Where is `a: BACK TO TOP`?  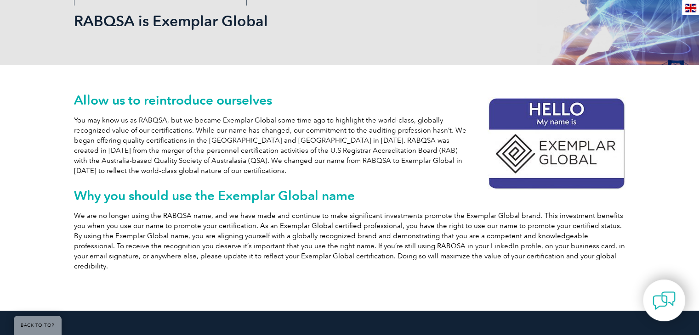
a: BACK TO TOP is located at coordinates (38, 326).